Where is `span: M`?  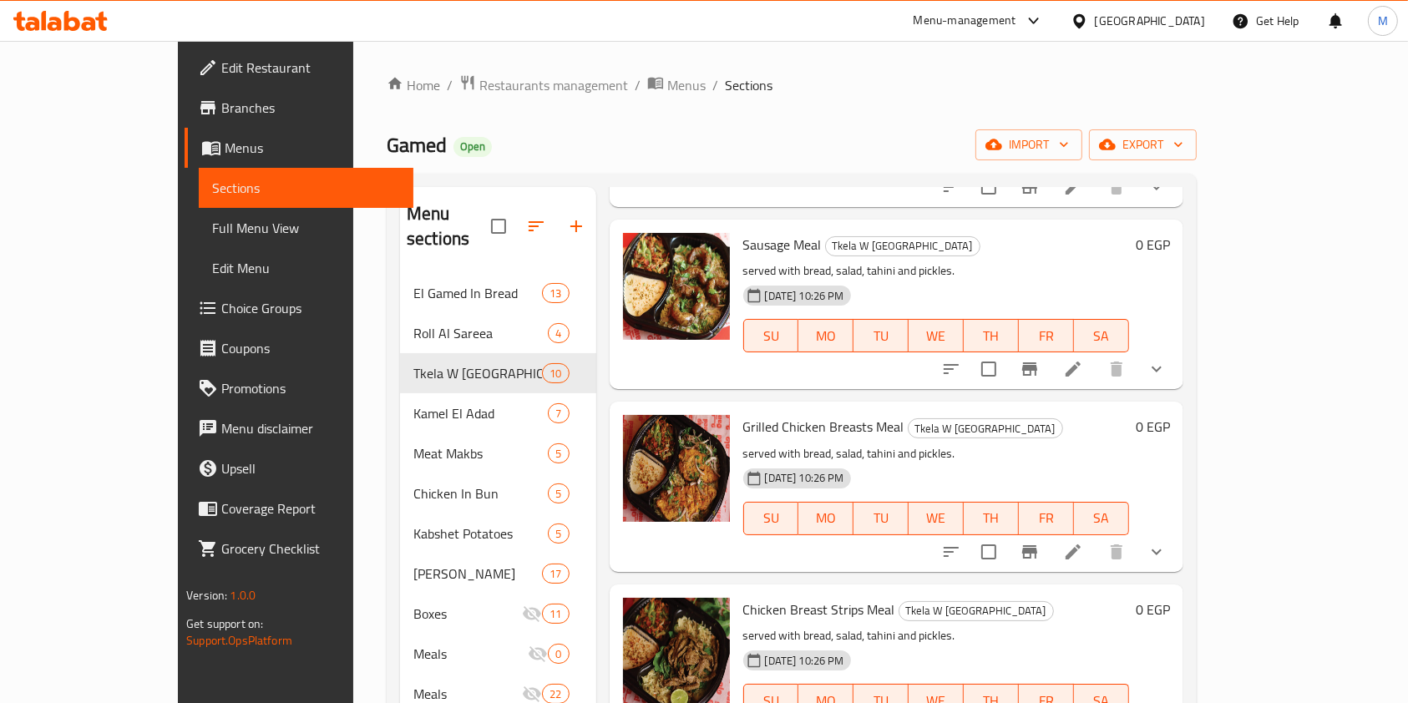
span: M is located at coordinates (1383, 21).